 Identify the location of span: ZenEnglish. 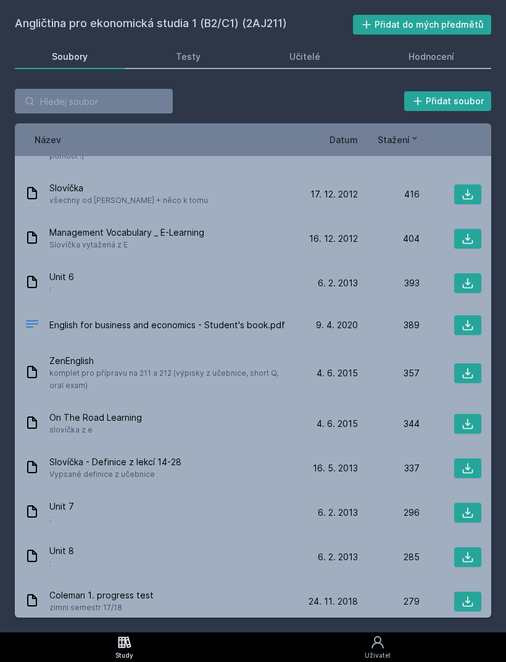
(170, 361).